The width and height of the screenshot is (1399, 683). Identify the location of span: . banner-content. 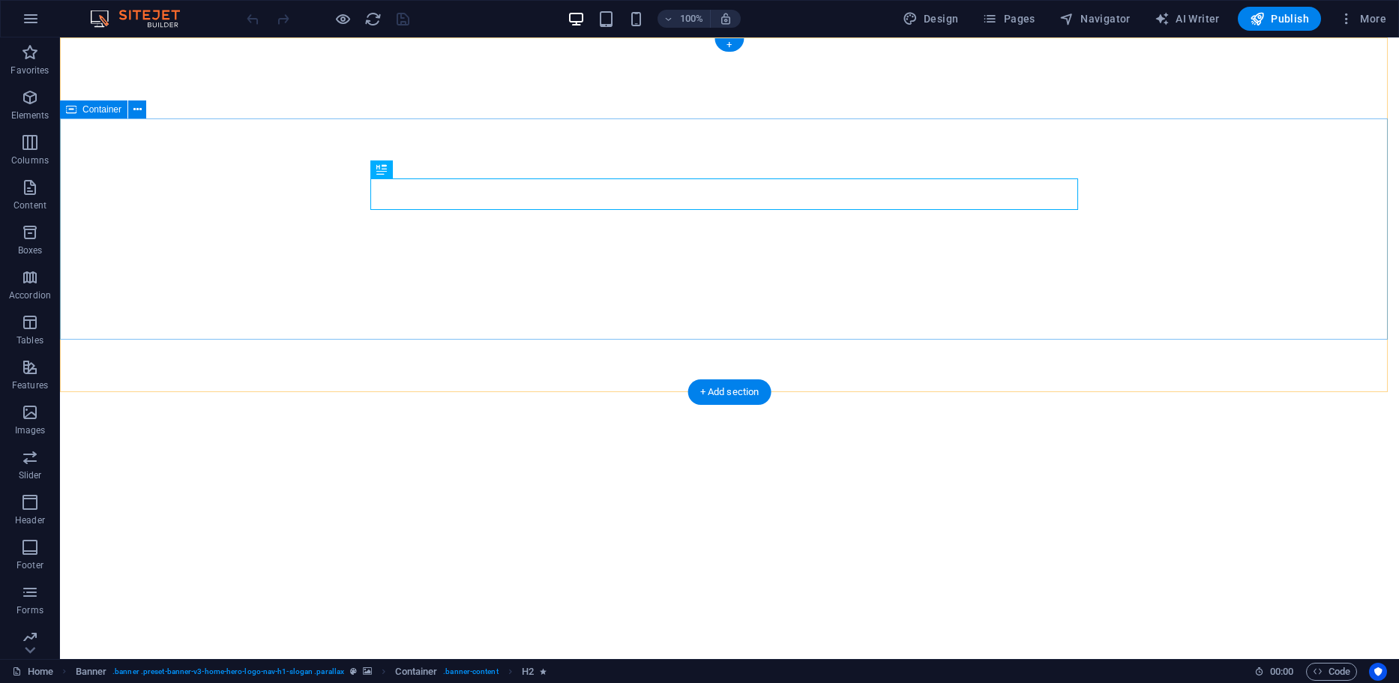
(470, 672).